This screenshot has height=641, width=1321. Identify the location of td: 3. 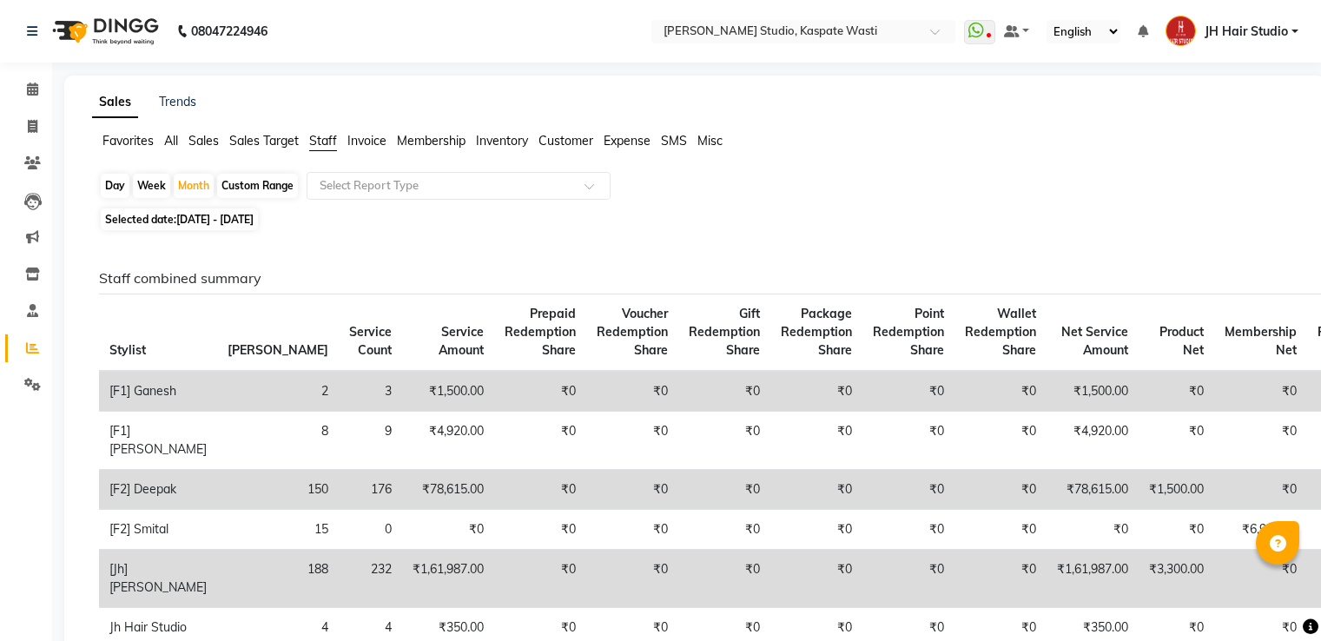
(370, 391).